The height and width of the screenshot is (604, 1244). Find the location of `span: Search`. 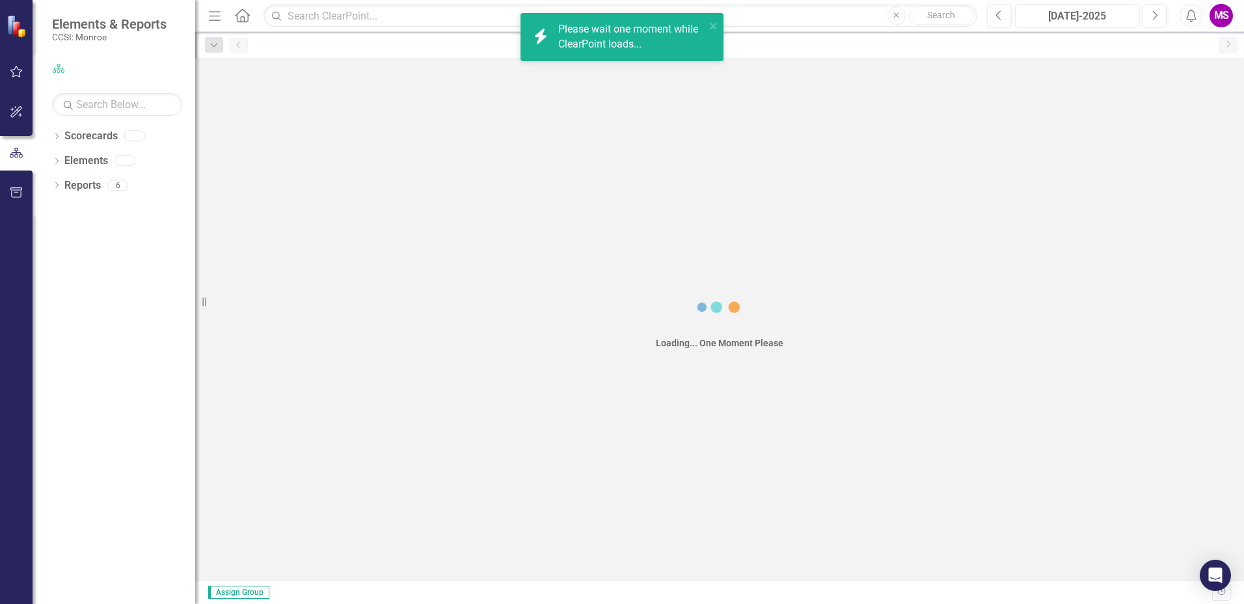

span: Search is located at coordinates (941, 15).